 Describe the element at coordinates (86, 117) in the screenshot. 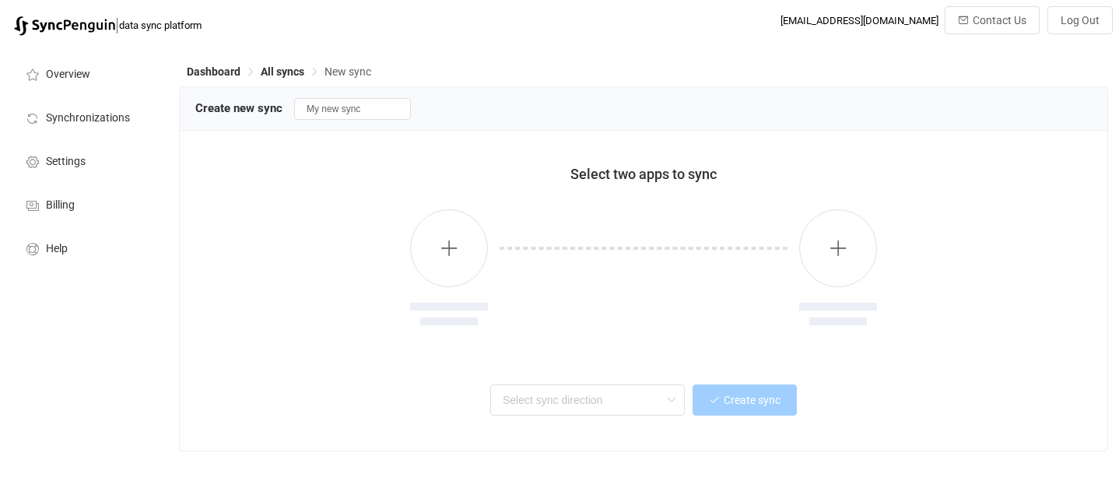

I see `a: Synchronizations` at that location.